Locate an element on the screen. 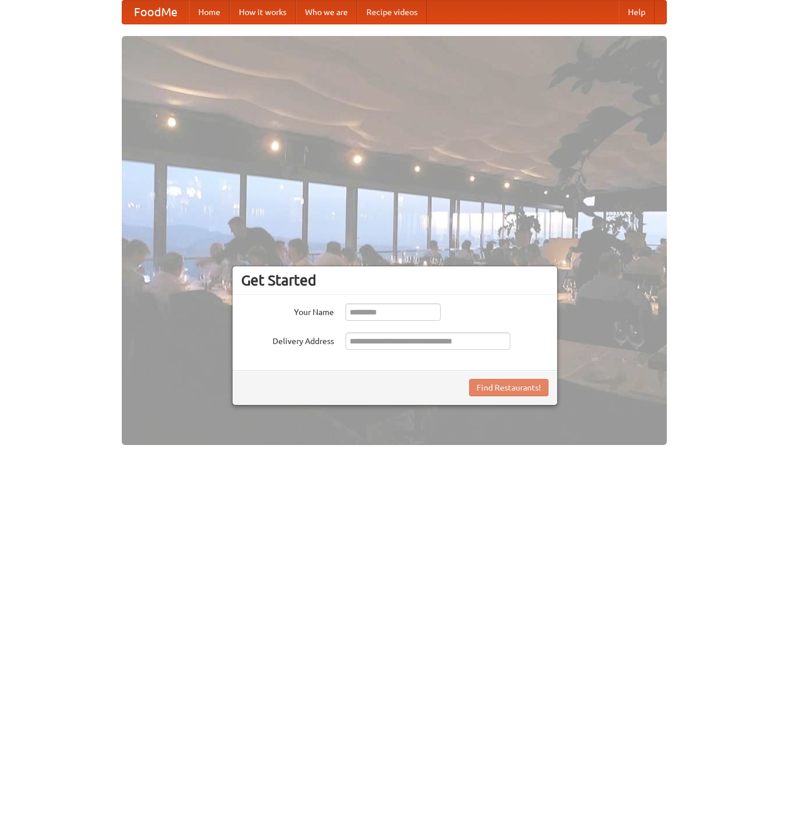 Image resolution: width=788 pixels, height=821 pixels. a: How it works is located at coordinates (263, 12).